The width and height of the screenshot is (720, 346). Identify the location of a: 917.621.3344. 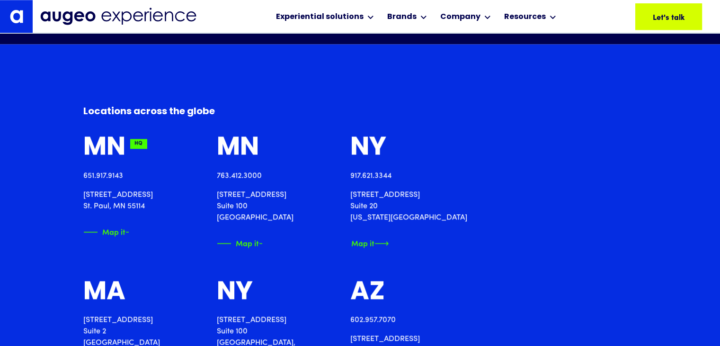
(371, 176).